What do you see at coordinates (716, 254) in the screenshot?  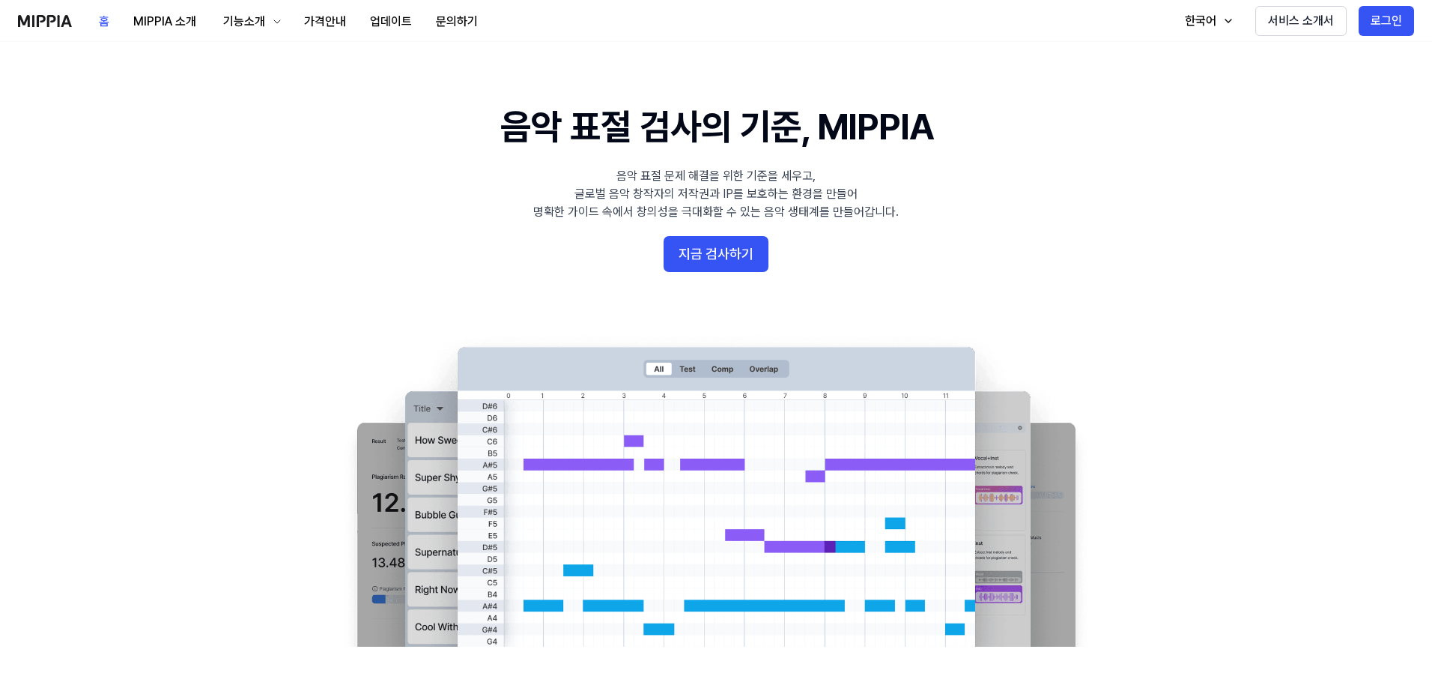 I see `a: 지금 검사하기` at bounding box center [716, 254].